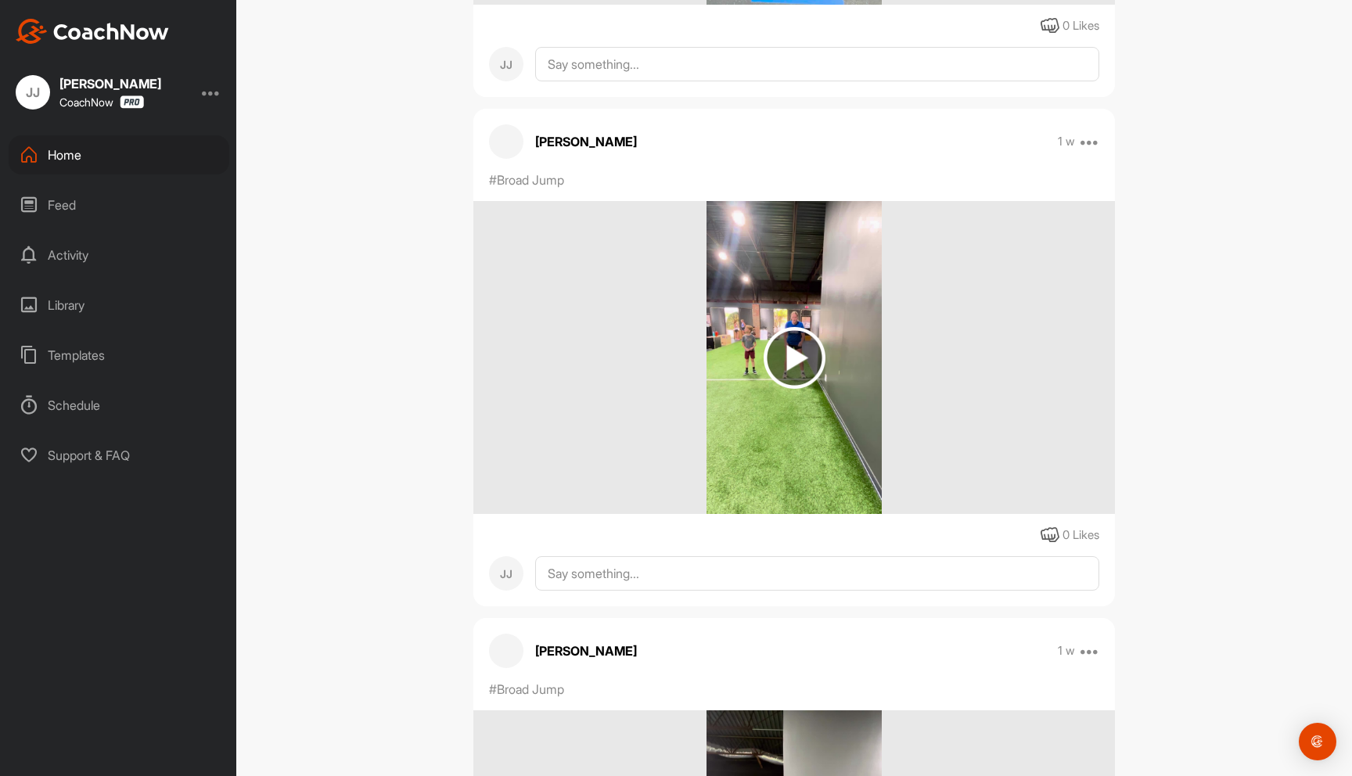 The image size is (1352, 776). I want to click on img: CoachNow Pro, so click(131, 102).